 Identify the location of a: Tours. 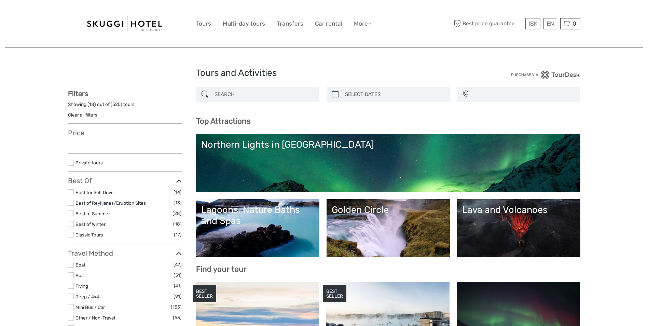
(203, 24).